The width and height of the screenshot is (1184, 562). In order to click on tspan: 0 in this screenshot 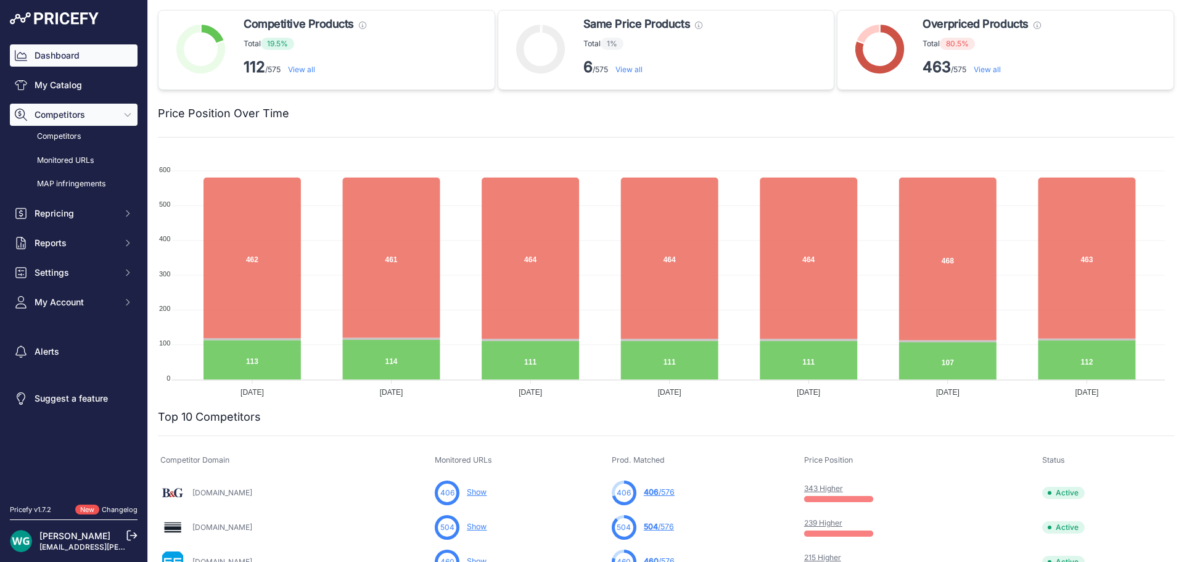, I will do `click(168, 378)`.